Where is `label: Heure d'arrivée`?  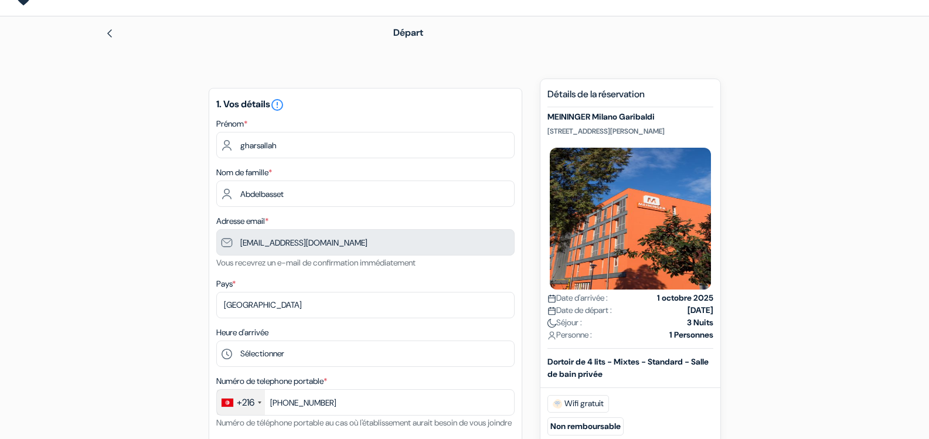 label: Heure d'arrivée is located at coordinates (242, 332).